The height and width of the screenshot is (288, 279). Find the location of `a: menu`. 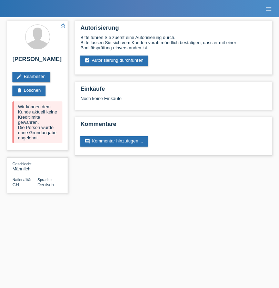

a: menu is located at coordinates (268, 9).